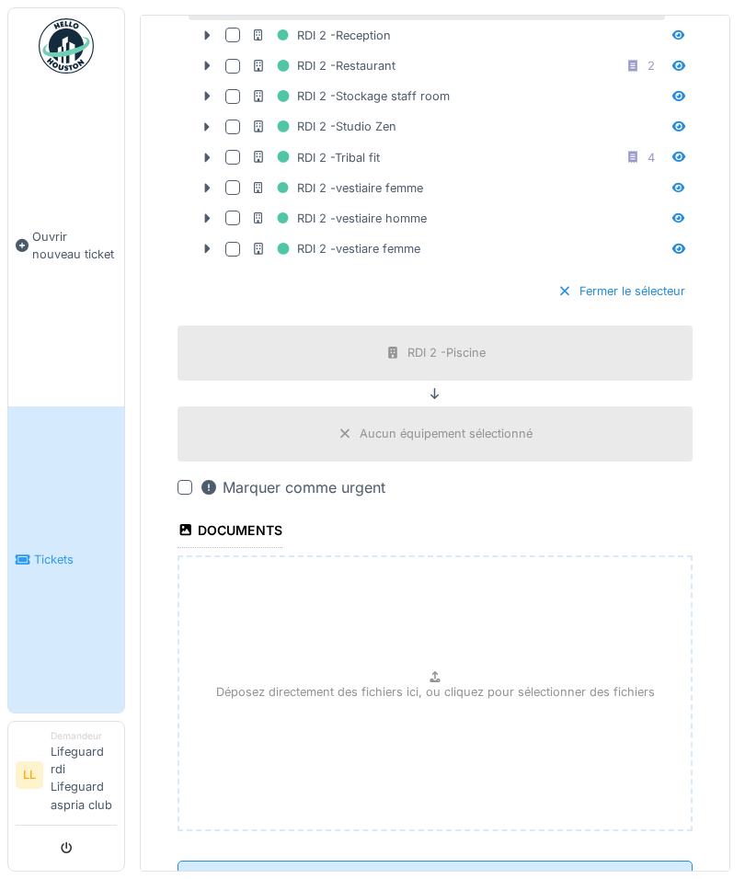  Describe the element at coordinates (621, 291) in the screenshot. I see `div: Fermer le sélecteur` at that location.